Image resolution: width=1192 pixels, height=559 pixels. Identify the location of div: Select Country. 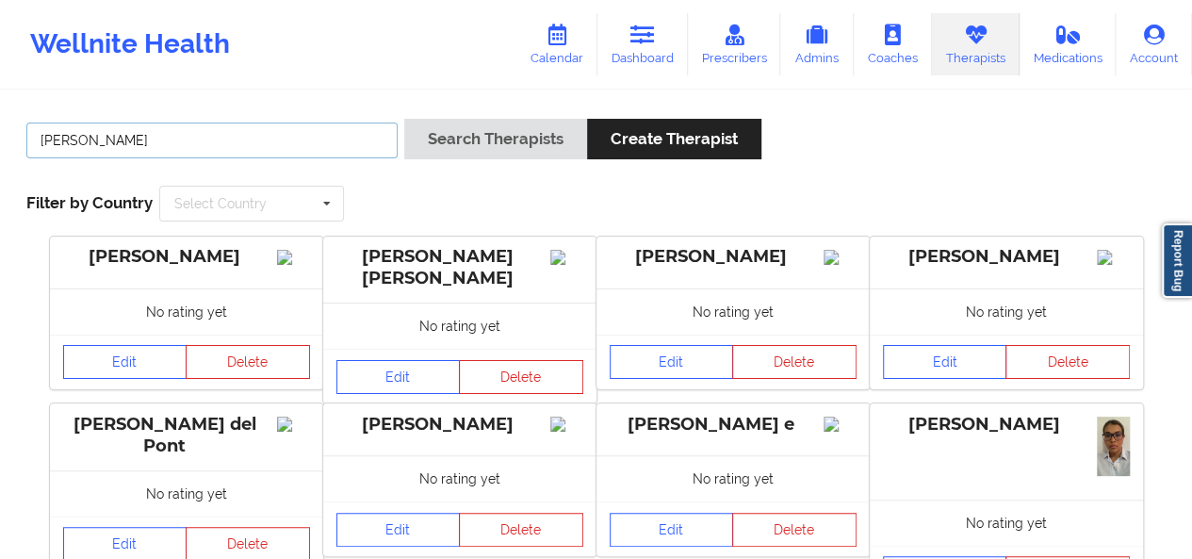
(221, 204).